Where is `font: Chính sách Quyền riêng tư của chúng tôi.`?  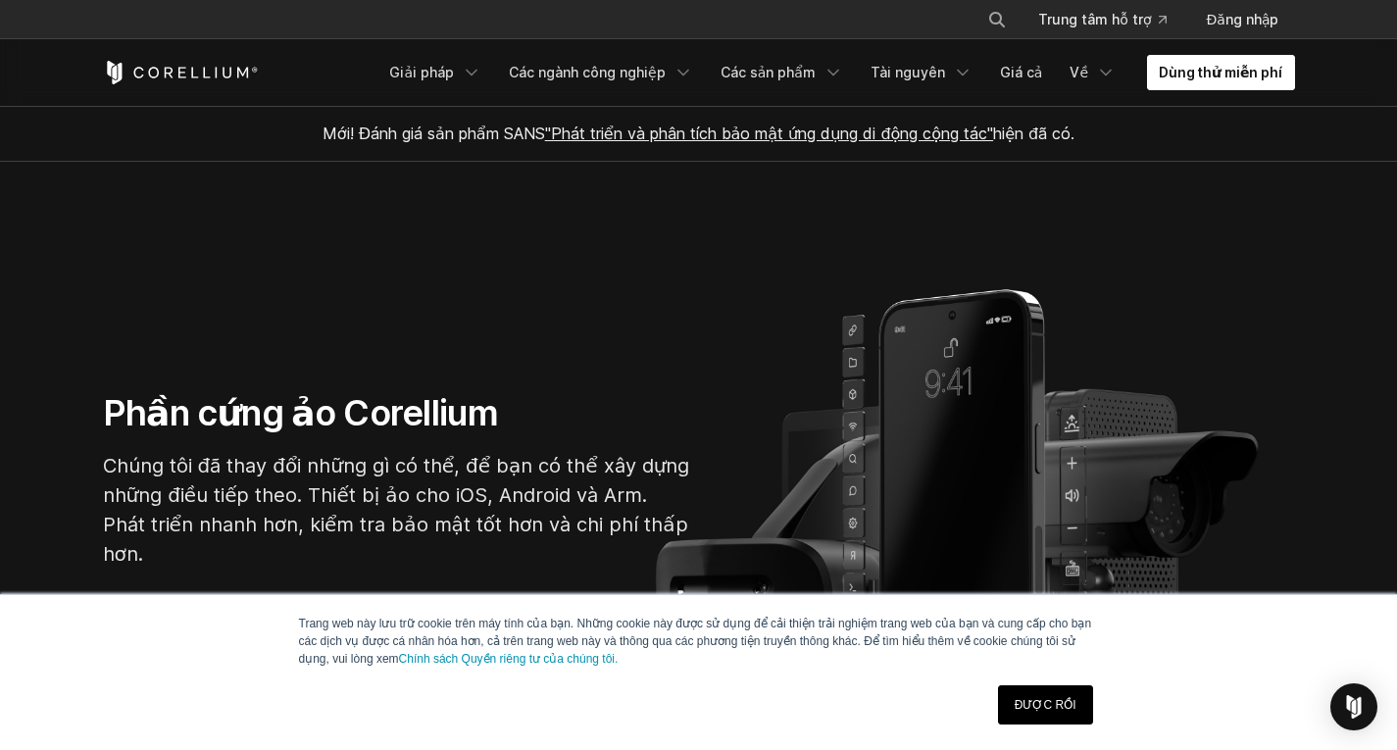
font: Chính sách Quyền riêng tư của chúng tôi. is located at coordinates (509, 659).